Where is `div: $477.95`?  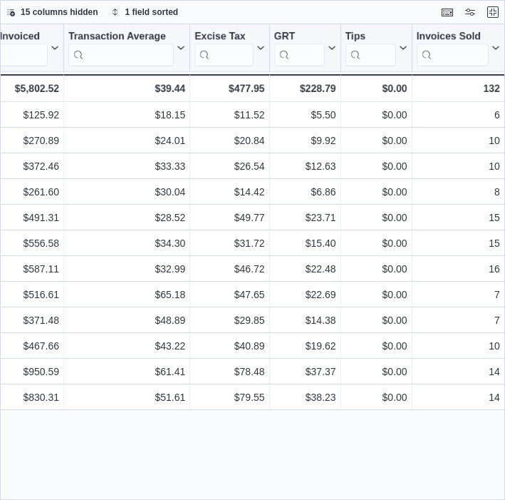
div: $477.95 is located at coordinates (230, 88).